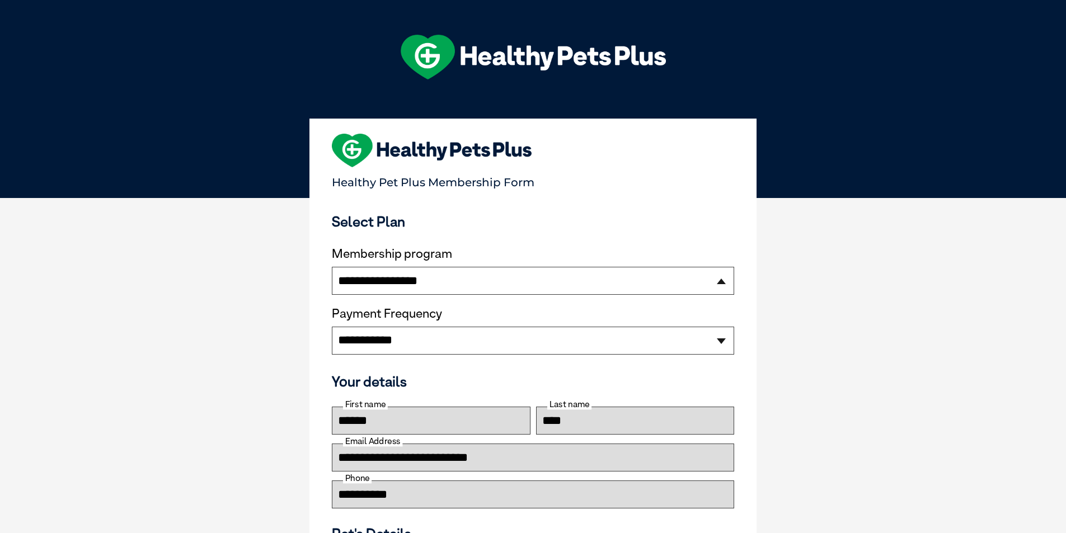 This screenshot has height=533, width=1066. I want to click on label: Last name, so click(569, 405).